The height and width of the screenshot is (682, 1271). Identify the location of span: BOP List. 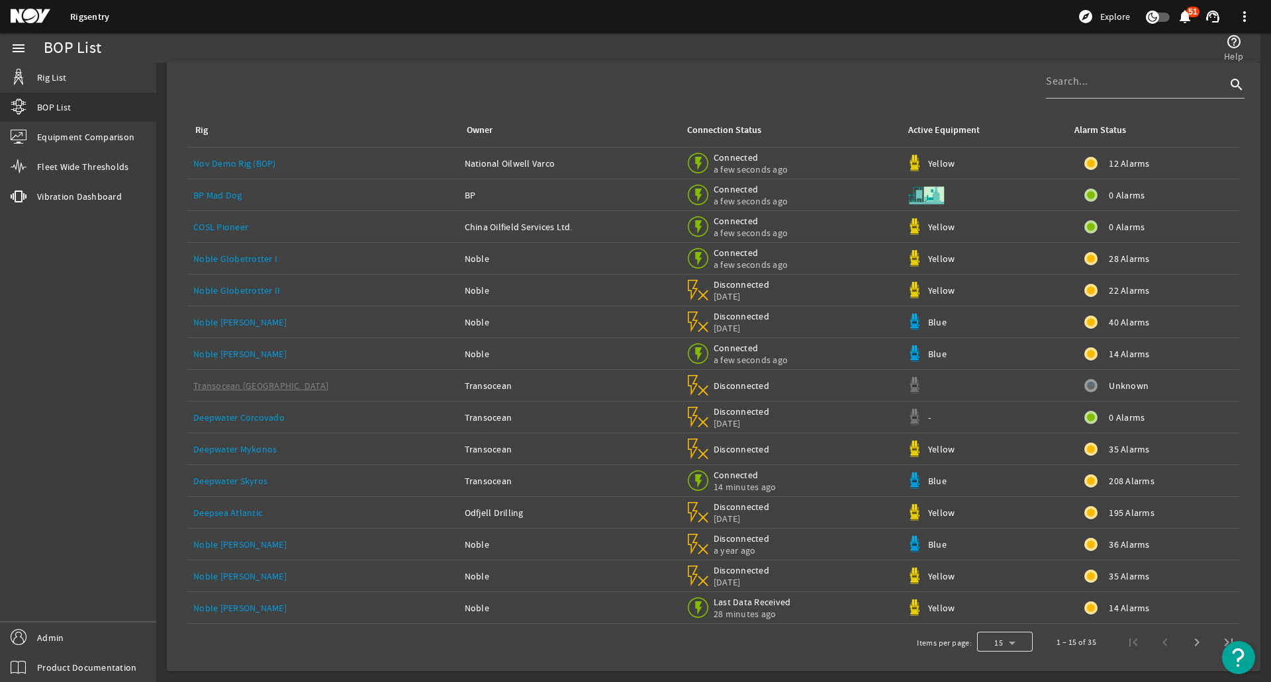
(54, 107).